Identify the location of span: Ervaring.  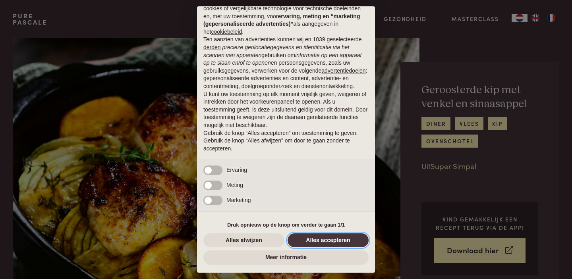
(237, 170).